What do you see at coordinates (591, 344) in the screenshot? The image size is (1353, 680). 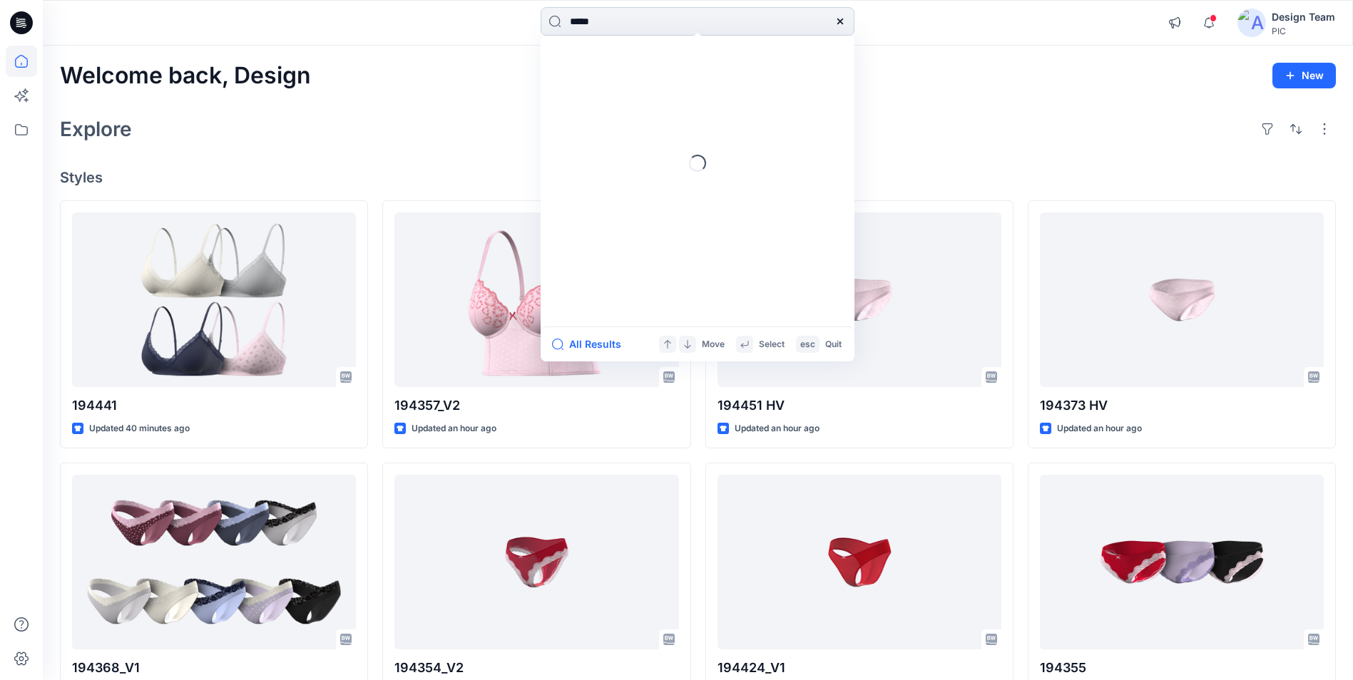 I see `button: All Results` at bounding box center [591, 344].